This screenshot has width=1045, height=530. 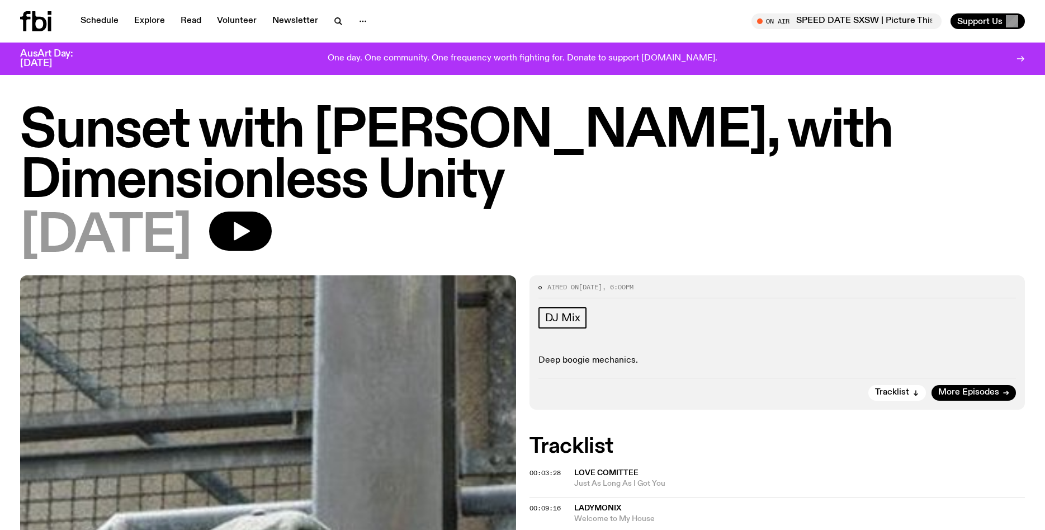 What do you see at coordinates (563, 318) in the screenshot?
I see `span: DJ Mix` at bounding box center [563, 318].